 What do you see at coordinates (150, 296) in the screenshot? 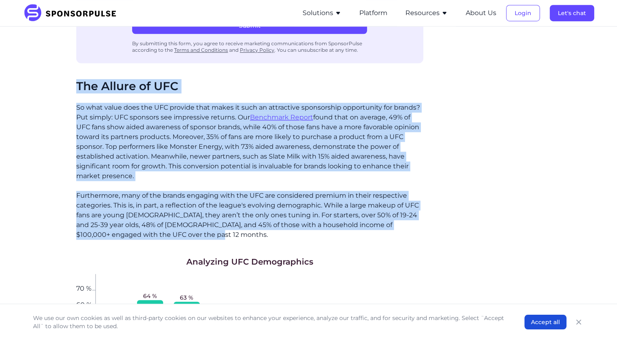
I see `span: 64 %` at bounding box center [150, 296].